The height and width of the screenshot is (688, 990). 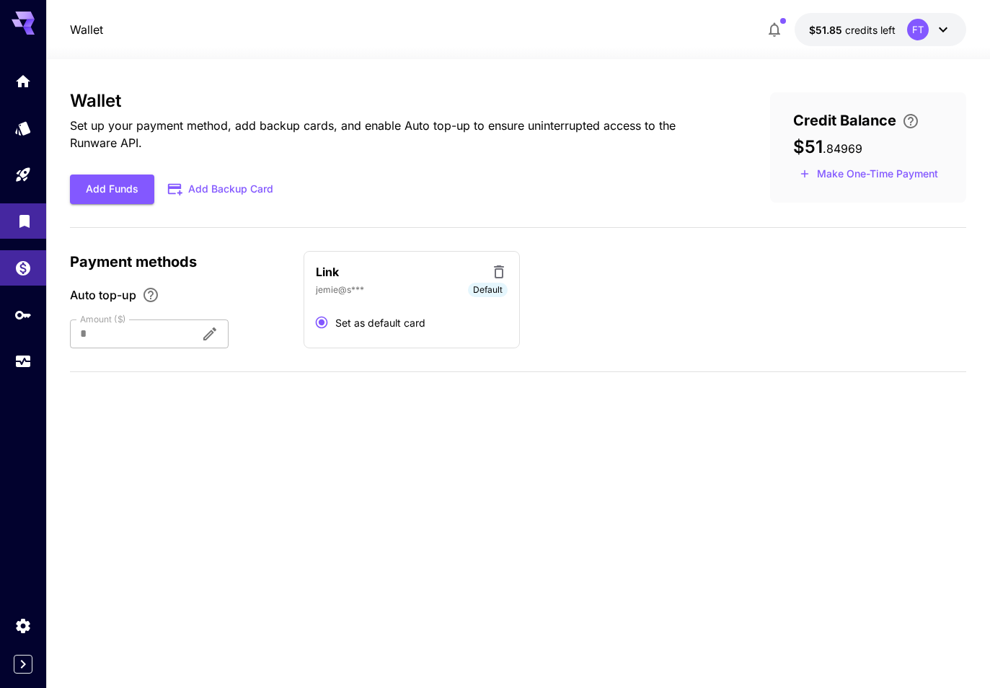 What do you see at coordinates (327, 272) in the screenshot?
I see `p: Link` at bounding box center [327, 272].